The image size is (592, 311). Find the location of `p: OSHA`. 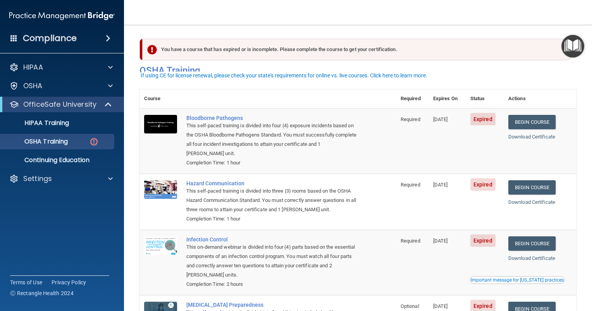

p: OSHA is located at coordinates (33, 86).